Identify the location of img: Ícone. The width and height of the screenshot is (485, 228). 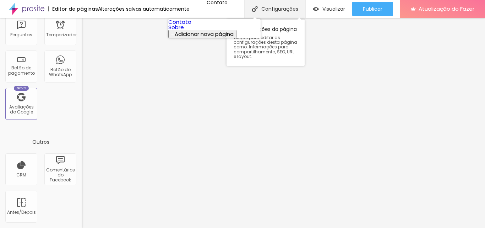
(255, 9).